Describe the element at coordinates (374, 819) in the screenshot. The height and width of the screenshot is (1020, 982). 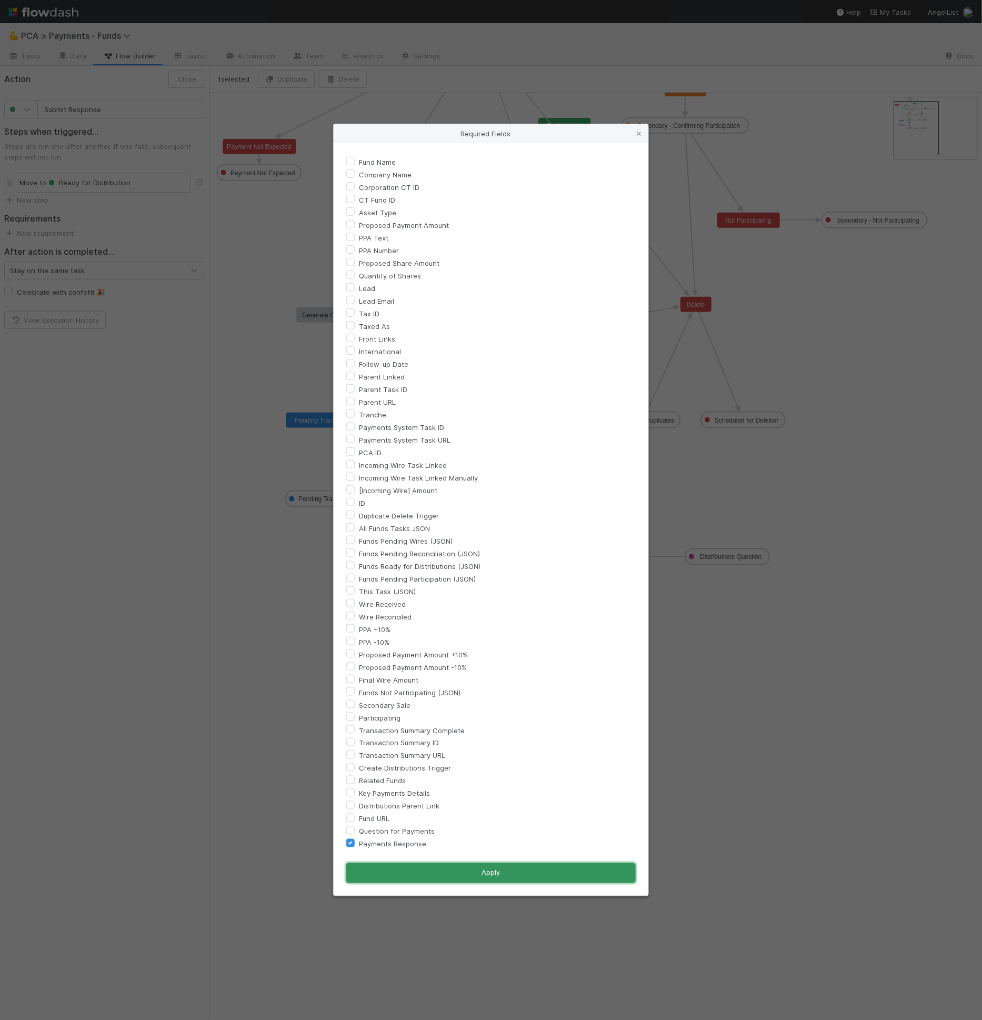
I see `label: Fund URL` at that location.